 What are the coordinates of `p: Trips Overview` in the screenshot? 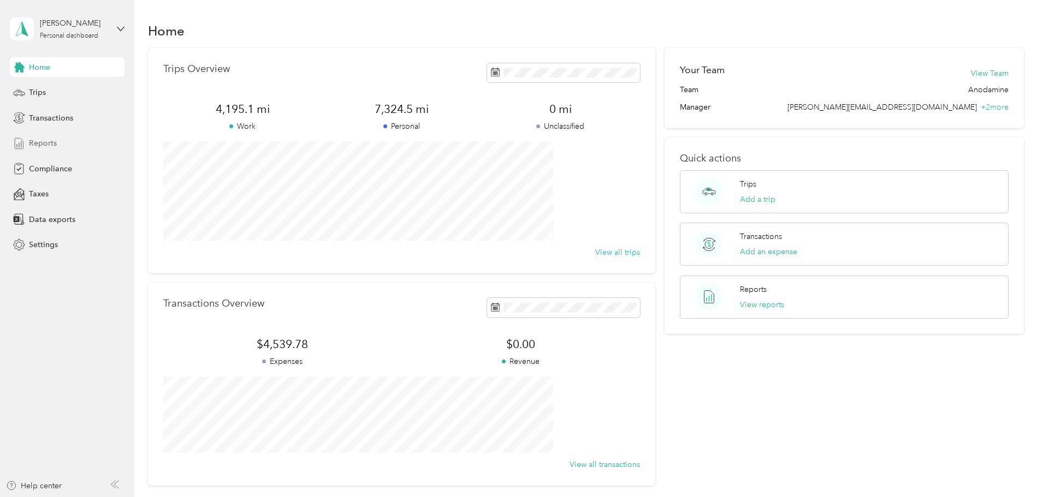 It's located at (197, 69).